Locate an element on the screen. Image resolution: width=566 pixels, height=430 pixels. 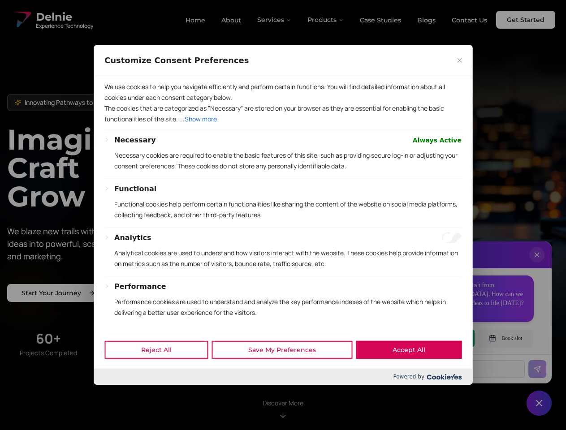
button: Show more is located at coordinates (201, 119).